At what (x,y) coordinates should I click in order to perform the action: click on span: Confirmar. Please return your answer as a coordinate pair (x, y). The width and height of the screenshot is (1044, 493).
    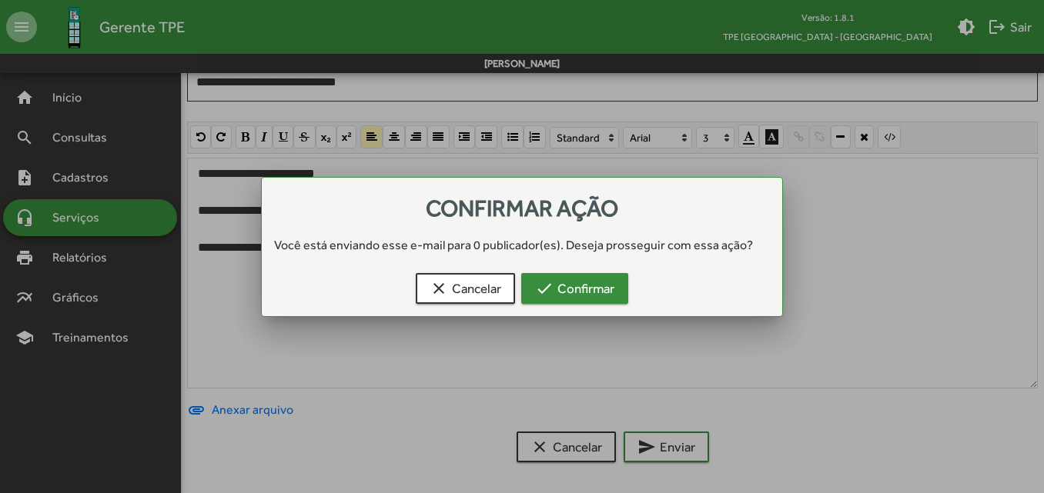
    Looking at the image, I should click on (574, 289).